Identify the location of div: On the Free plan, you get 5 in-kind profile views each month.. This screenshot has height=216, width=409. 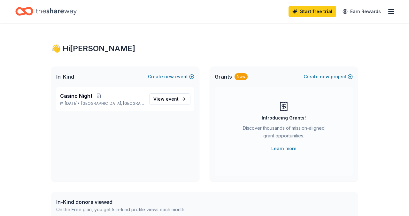
(121, 210).